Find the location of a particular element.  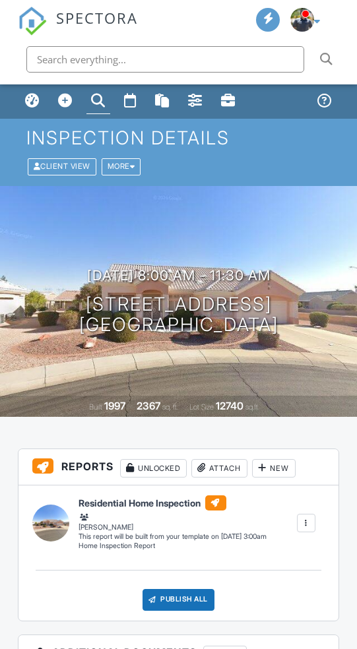

a: Settings is located at coordinates (195, 102).